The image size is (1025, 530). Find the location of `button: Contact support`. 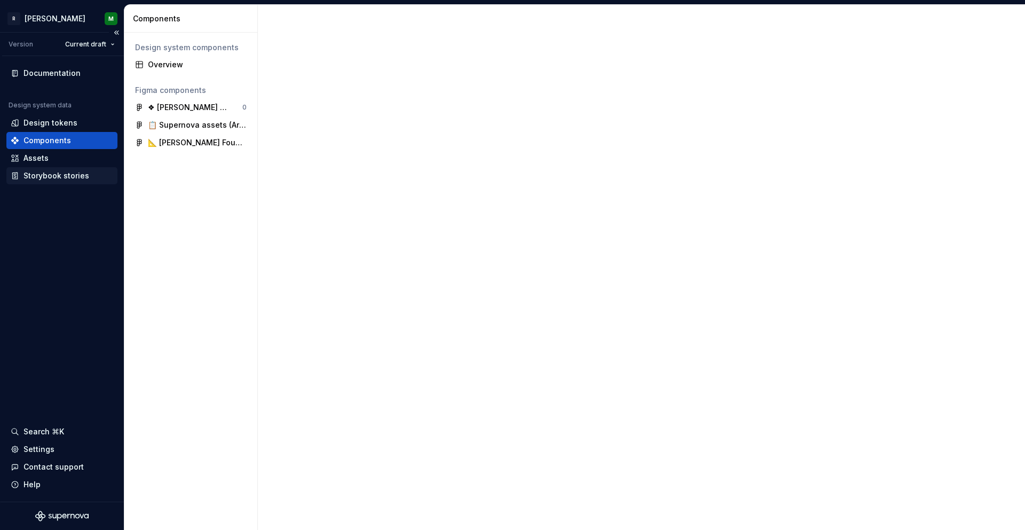

button: Contact support is located at coordinates (62, 467).